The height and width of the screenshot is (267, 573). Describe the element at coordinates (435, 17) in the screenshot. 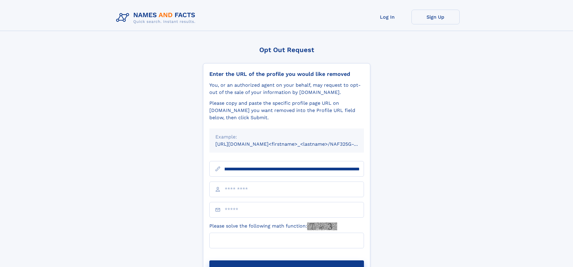

I see `a: Sign Up` at that location.